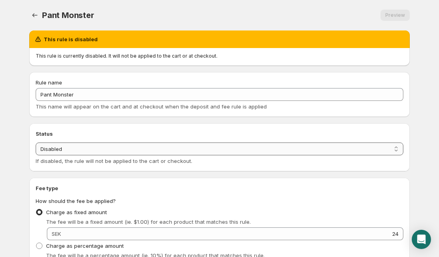 This screenshot has height=257, width=439. What do you see at coordinates (76, 201) in the screenshot?
I see `span: How should the fee be applied?` at bounding box center [76, 201].